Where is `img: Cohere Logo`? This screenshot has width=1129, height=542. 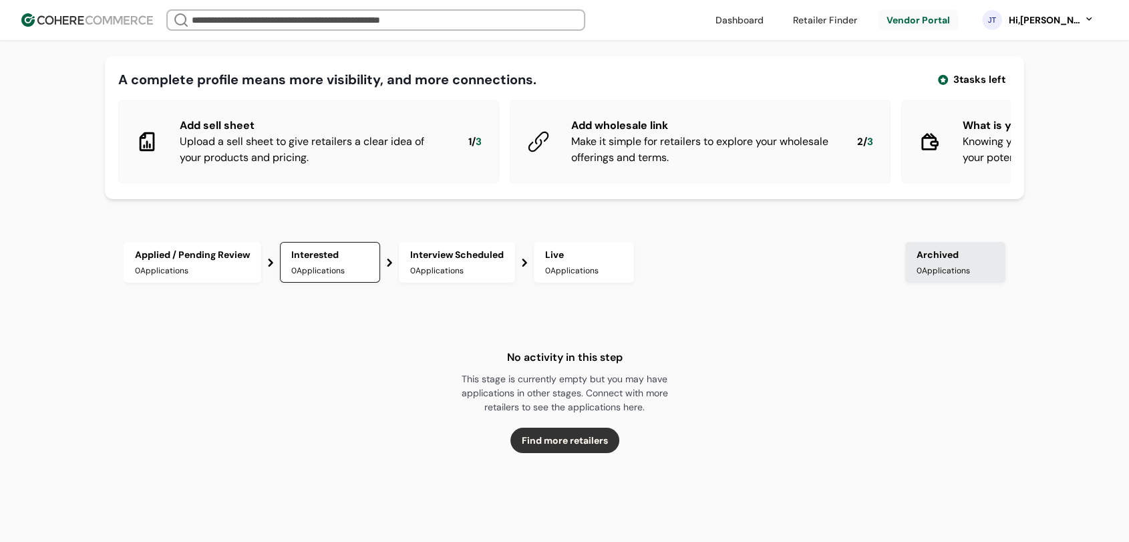
img: Cohere Logo is located at coordinates (87, 20).